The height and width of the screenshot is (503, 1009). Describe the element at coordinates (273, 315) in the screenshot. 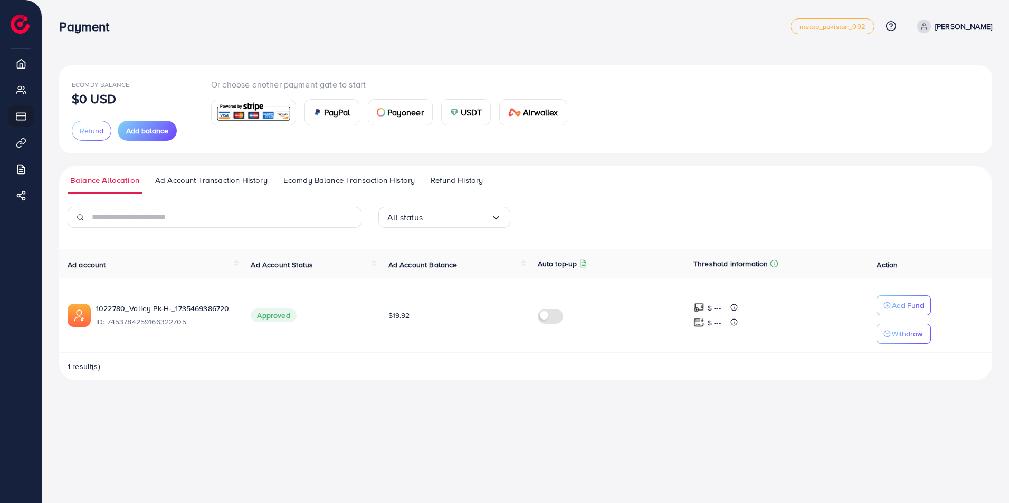

I see `span: Approved` at that location.